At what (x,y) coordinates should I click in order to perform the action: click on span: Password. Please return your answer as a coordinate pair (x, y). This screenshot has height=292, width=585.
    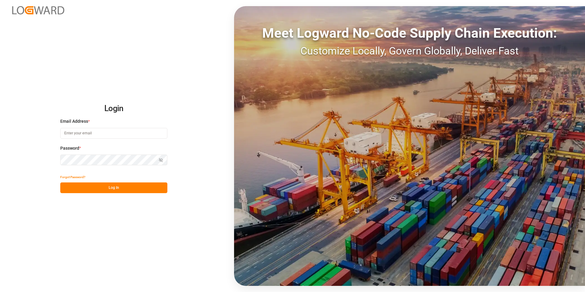
    Looking at the image, I should click on (70, 148).